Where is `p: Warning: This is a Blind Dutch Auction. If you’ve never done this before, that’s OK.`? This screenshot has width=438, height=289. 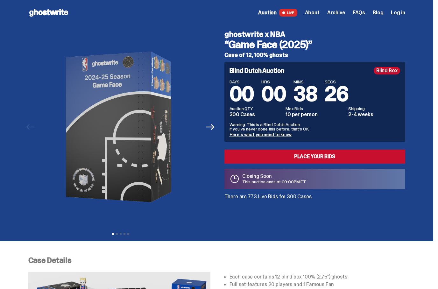 p: Warning: This is a Blind Dutch Auction. If you’ve never done this before, that’s OK. is located at coordinates (315, 127).